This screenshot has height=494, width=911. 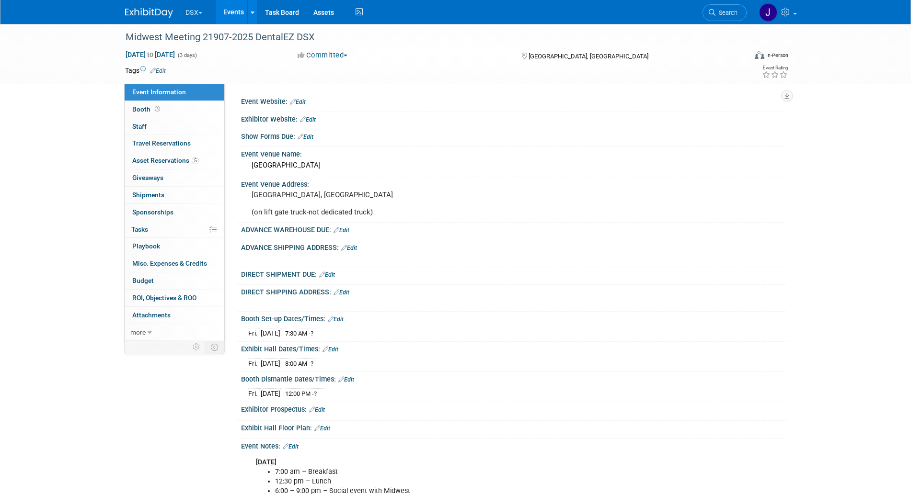 I want to click on a: ROI, Objectives & ROO, so click(x=174, y=298).